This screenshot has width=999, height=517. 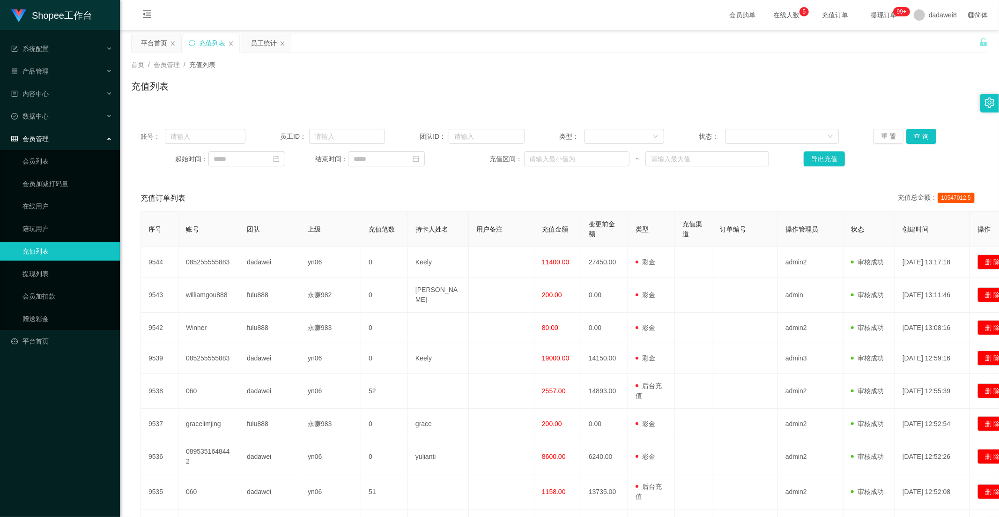 I want to click on span: 充值订单, so click(x=835, y=15).